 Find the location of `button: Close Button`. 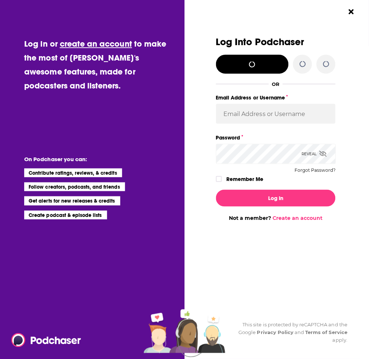

button: Close Button is located at coordinates (351, 12).